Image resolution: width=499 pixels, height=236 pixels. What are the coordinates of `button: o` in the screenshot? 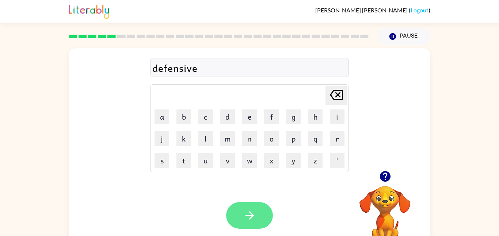 It's located at (271, 139).